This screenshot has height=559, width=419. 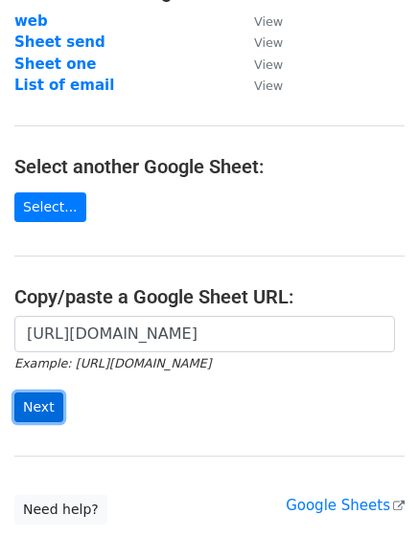 What do you see at coordinates (64, 85) in the screenshot?
I see `a: List of email` at bounding box center [64, 85].